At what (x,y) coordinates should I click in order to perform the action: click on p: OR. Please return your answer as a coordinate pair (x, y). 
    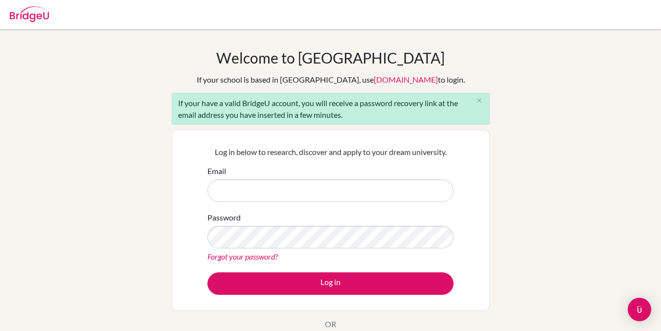
    Looking at the image, I should click on (330, 324).